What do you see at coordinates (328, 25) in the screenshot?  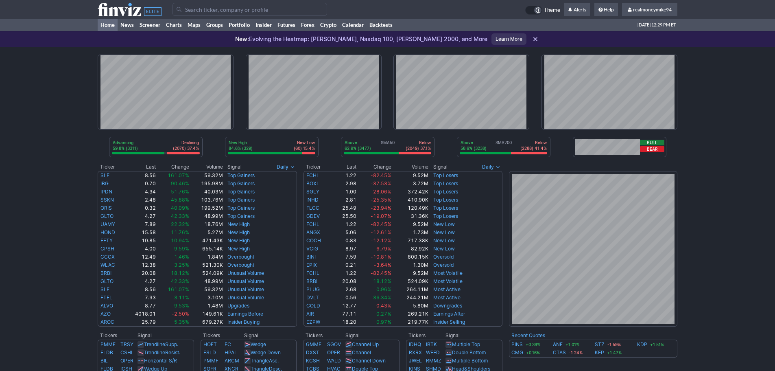 I see `a: Crypto` at bounding box center [328, 25].